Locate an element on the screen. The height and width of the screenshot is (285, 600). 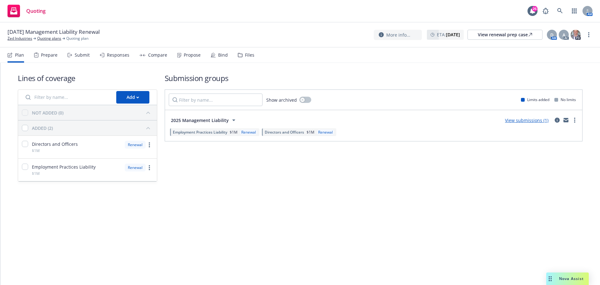
img: photo is located at coordinates (575, 35).